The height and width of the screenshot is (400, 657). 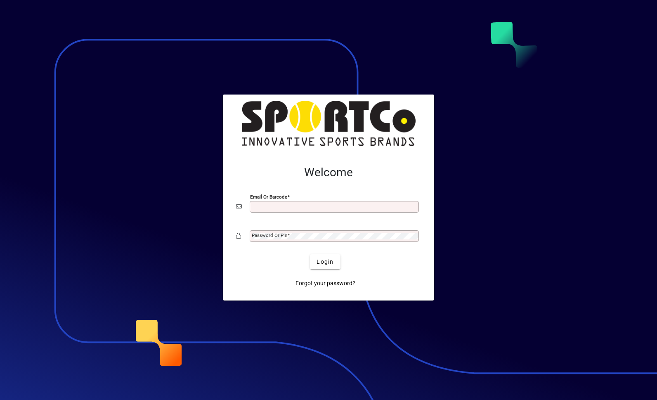 I want to click on button: Login, so click(x=325, y=262).